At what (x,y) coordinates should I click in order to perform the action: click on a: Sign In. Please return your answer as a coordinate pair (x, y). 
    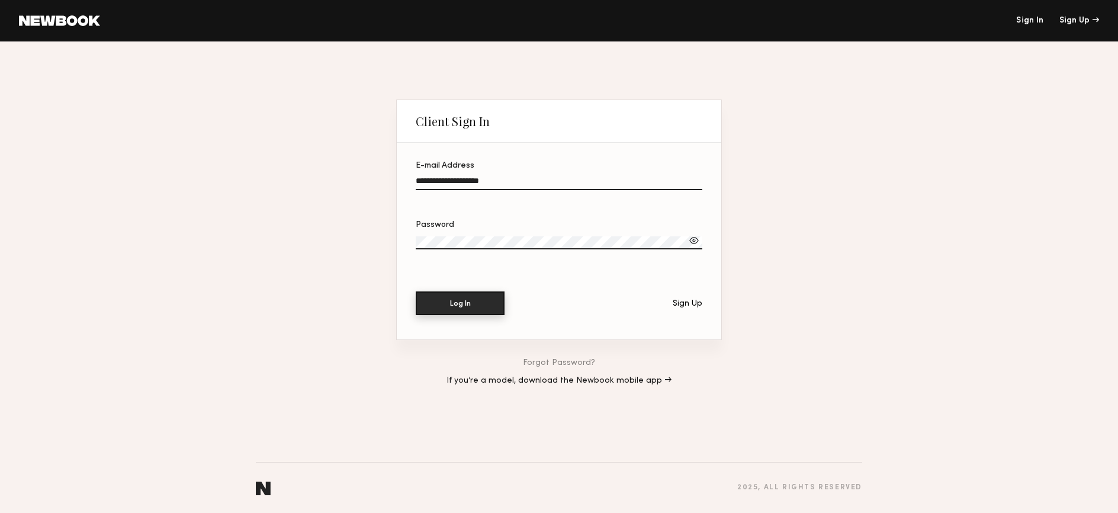
    Looking at the image, I should click on (1029, 21).